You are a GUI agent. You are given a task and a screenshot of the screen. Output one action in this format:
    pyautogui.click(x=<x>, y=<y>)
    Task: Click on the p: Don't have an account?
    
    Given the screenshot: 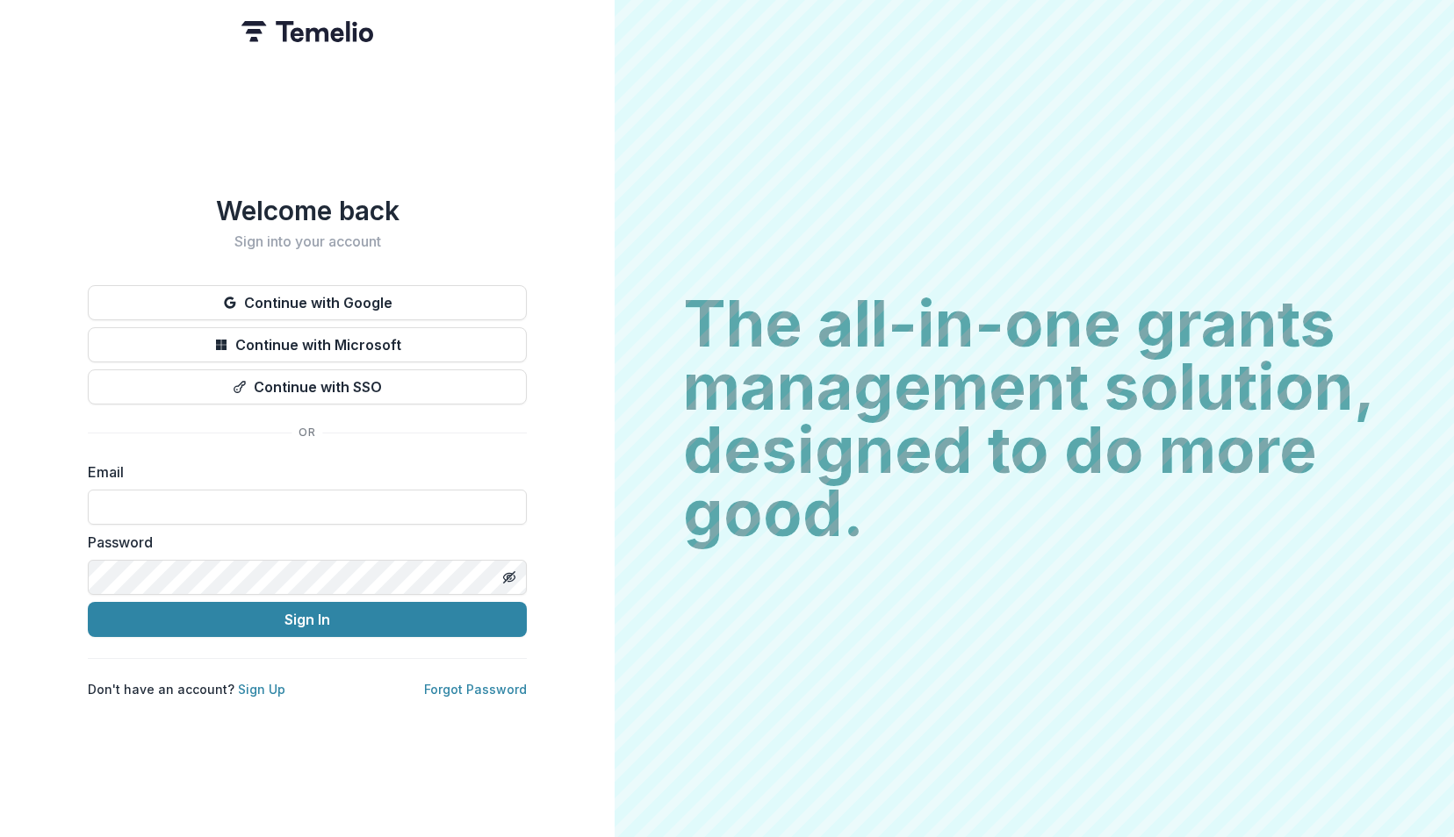 What is the action you would take?
    pyautogui.click(x=186, y=689)
    